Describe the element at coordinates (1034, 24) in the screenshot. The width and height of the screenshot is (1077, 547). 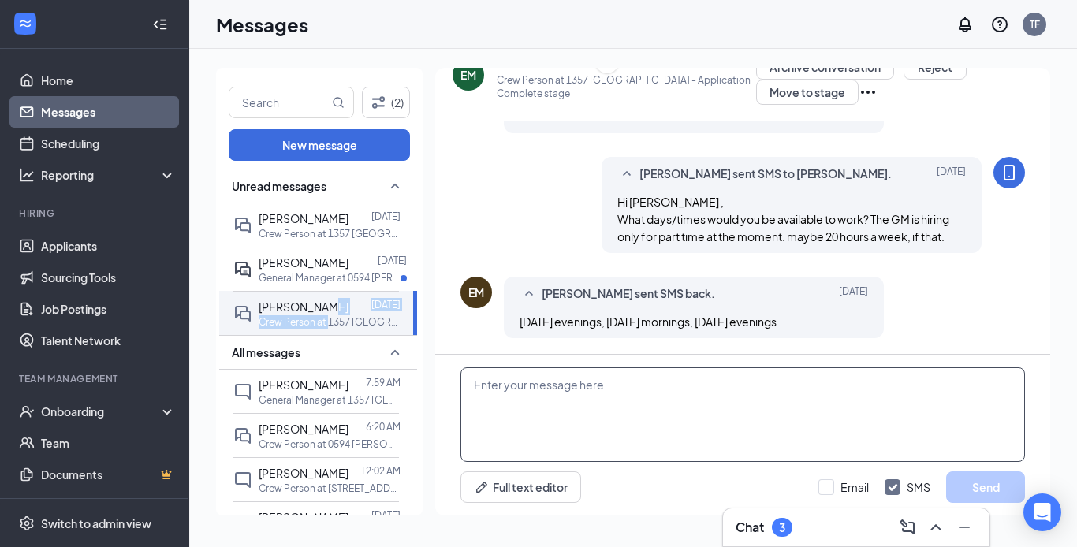
I see `div: TF` at that location.